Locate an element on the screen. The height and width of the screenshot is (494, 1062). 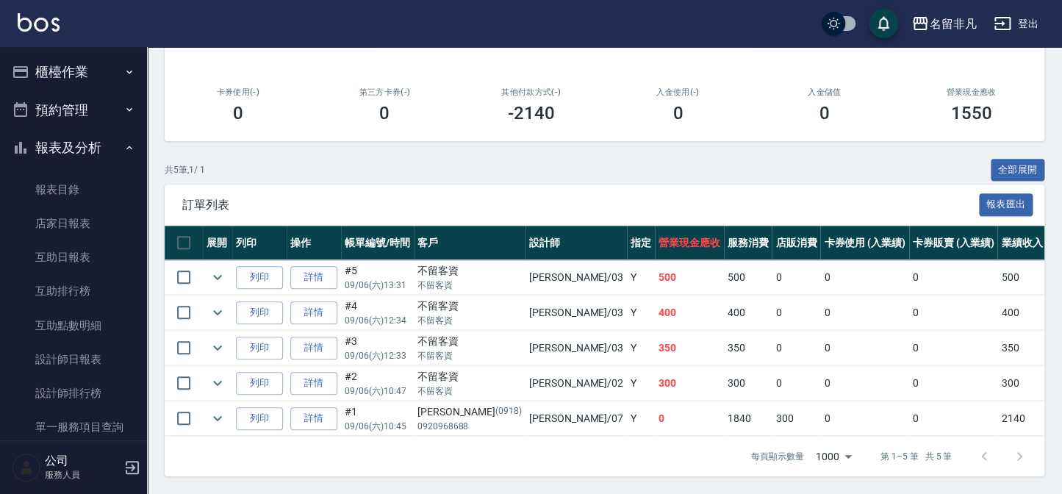
button: 登出 is located at coordinates (1016, 24).